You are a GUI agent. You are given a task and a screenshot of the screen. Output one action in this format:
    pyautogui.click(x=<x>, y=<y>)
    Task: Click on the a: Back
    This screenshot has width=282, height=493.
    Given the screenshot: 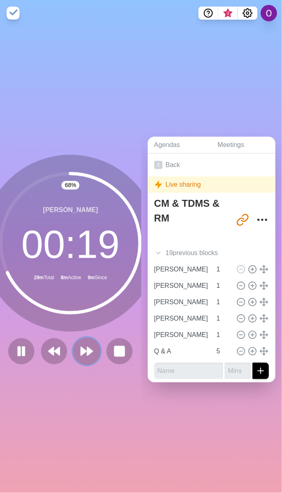 What is the action you would take?
    pyautogui.click(x=212, y=165)
    